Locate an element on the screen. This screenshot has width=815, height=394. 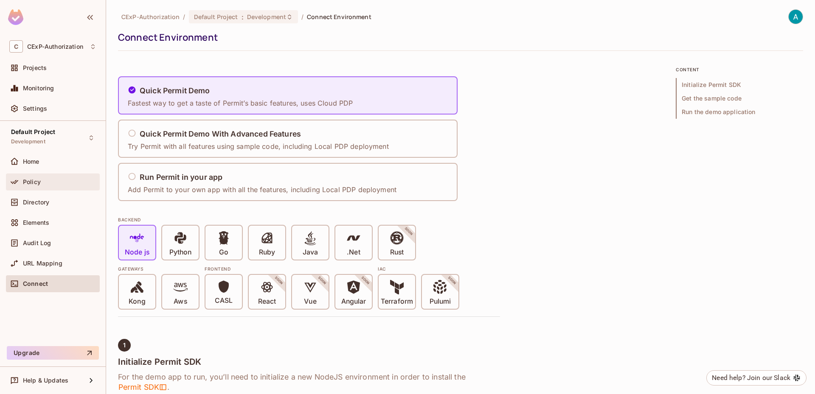
h5: Quick Permit Demo With Advanced Features is located at coordinates (220, 134).